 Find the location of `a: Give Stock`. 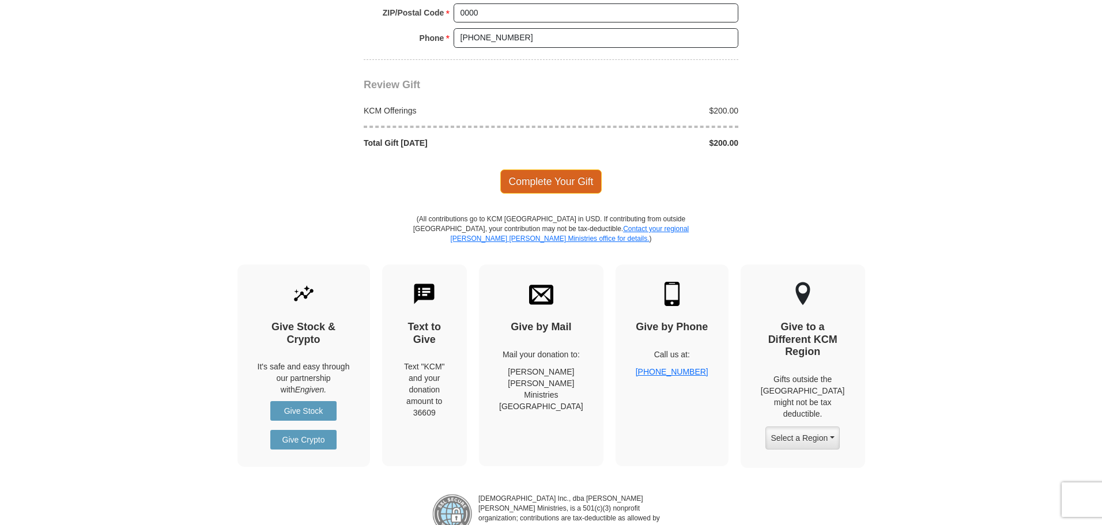

a: Give Stock is located at coordinates (303, 411).